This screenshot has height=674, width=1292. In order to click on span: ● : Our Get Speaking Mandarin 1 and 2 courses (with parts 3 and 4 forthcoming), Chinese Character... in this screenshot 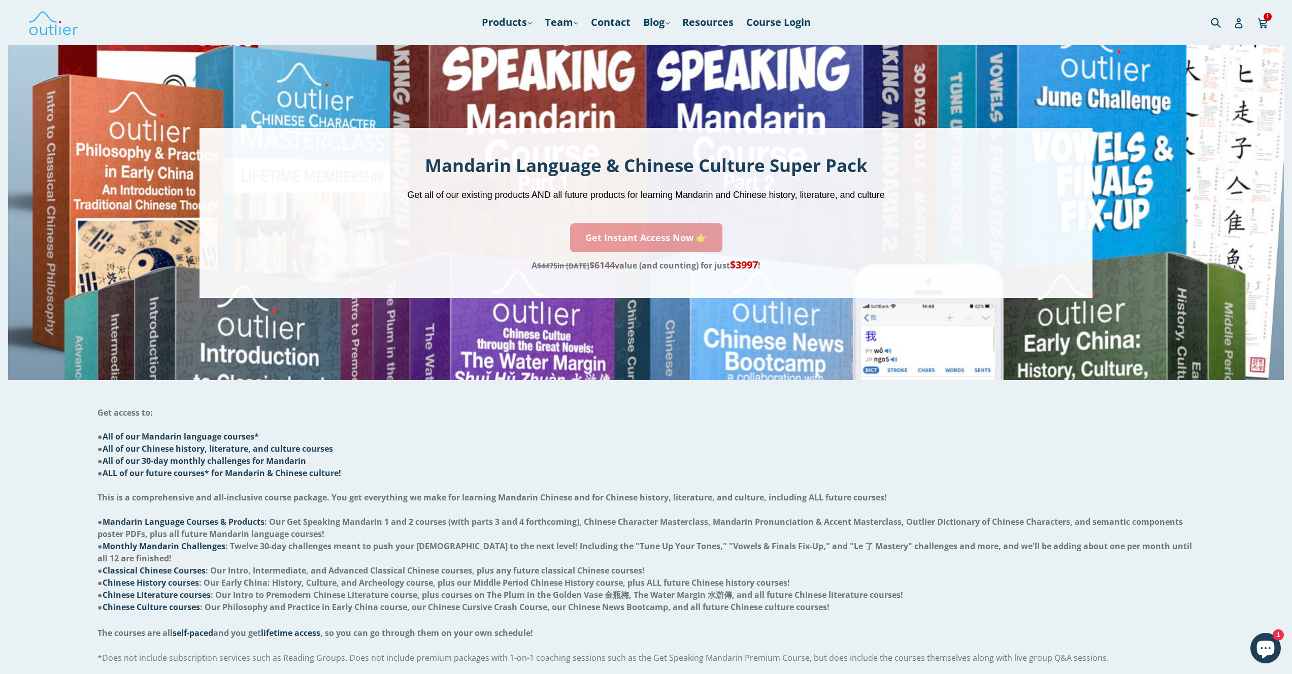, I will do `click(640, 528)`.